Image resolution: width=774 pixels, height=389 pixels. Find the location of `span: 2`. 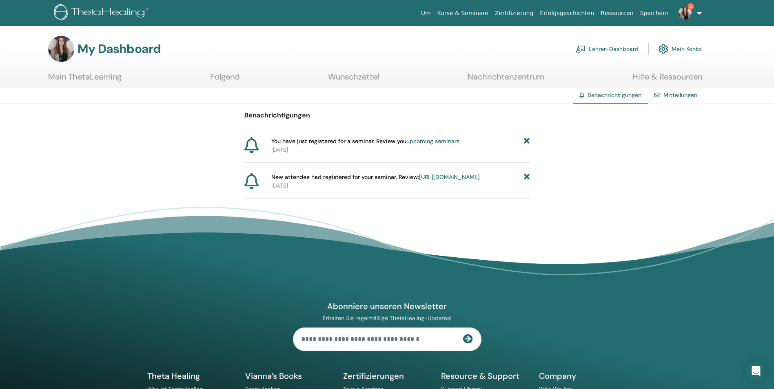

span: 2 is located at coordinates (691, 7).